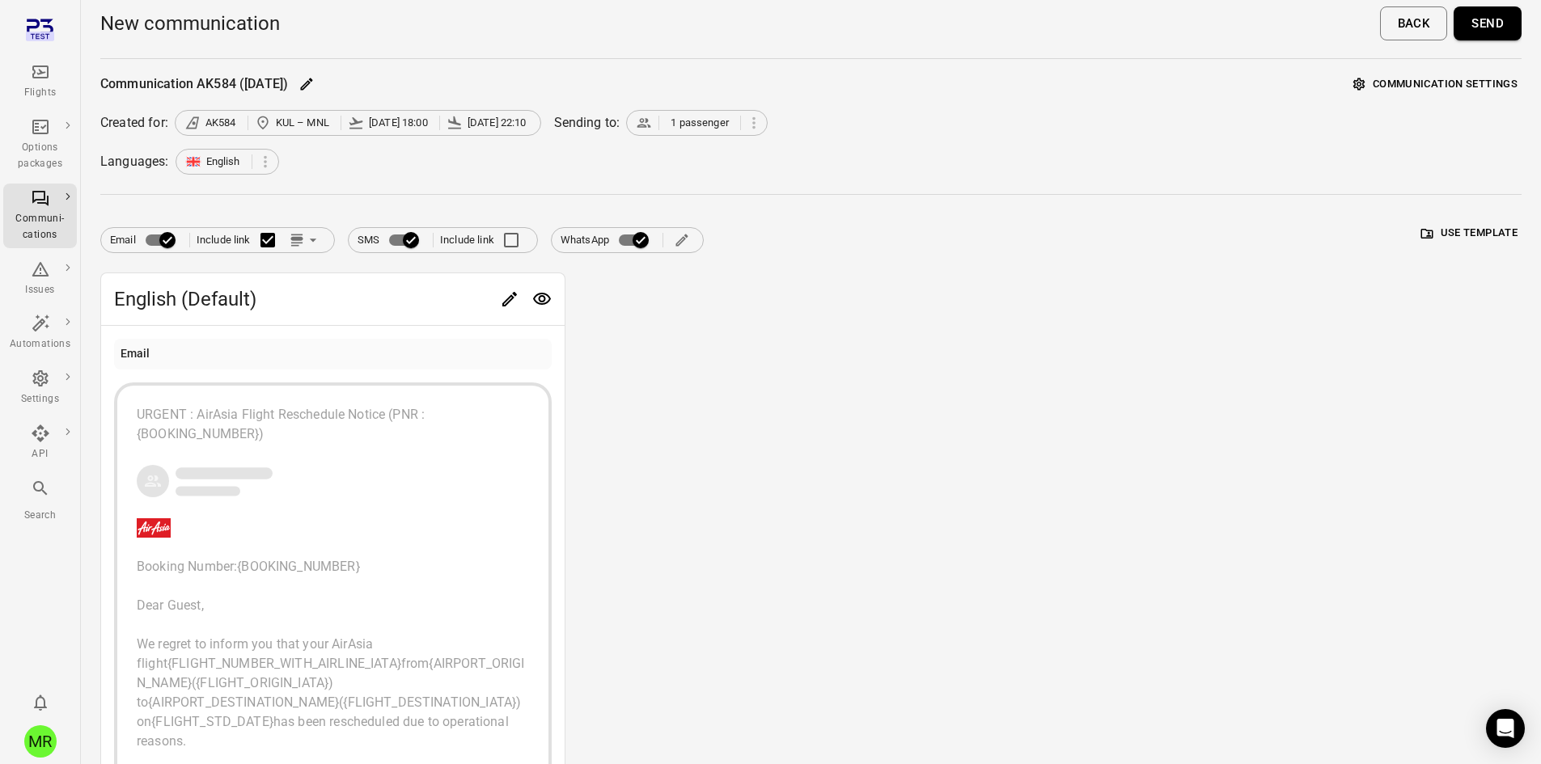  I want to click on span: {BOOKING_NUMBER}, so click(298, 566).